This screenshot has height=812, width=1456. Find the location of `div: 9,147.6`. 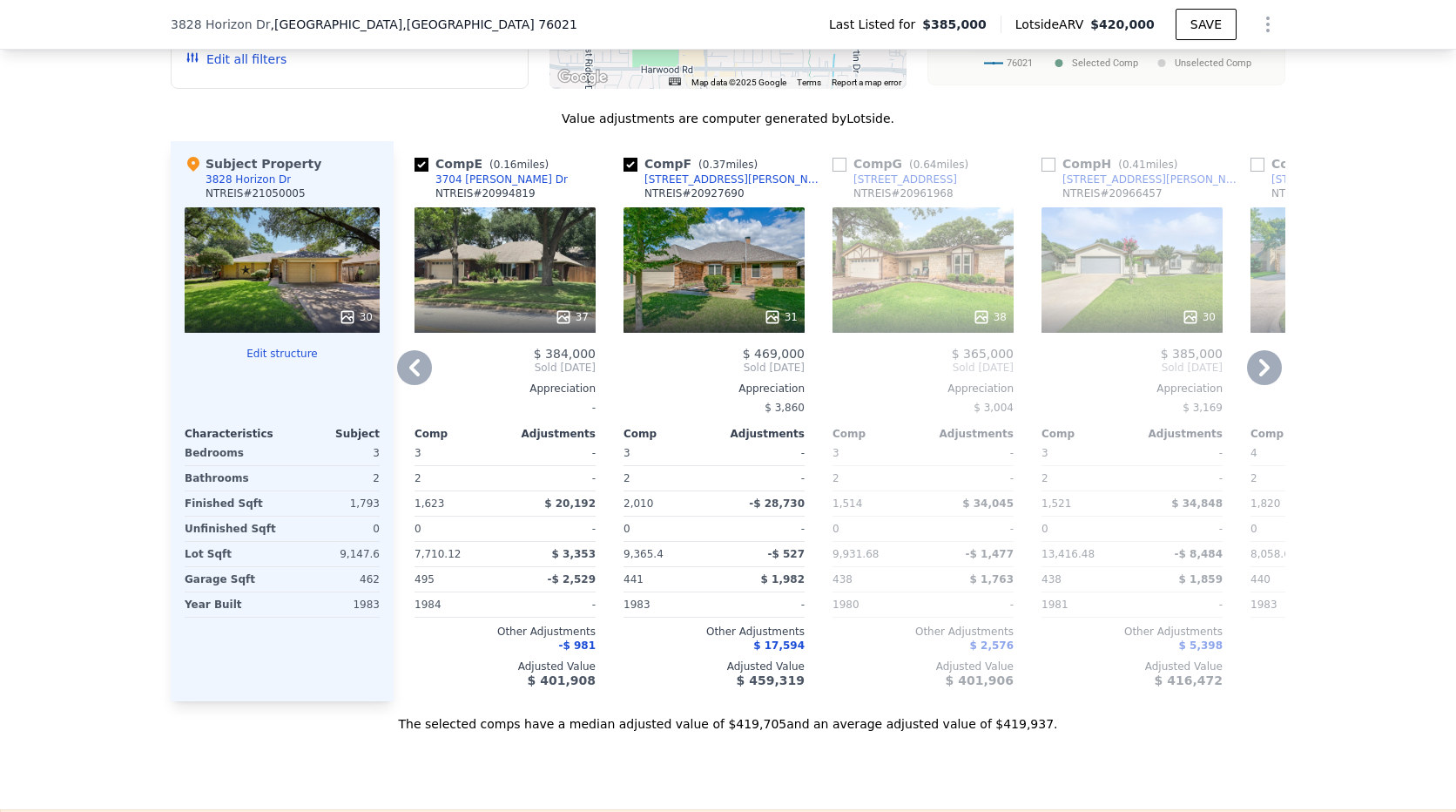

div: 9,147.6 is located at coordinates (333, 554).